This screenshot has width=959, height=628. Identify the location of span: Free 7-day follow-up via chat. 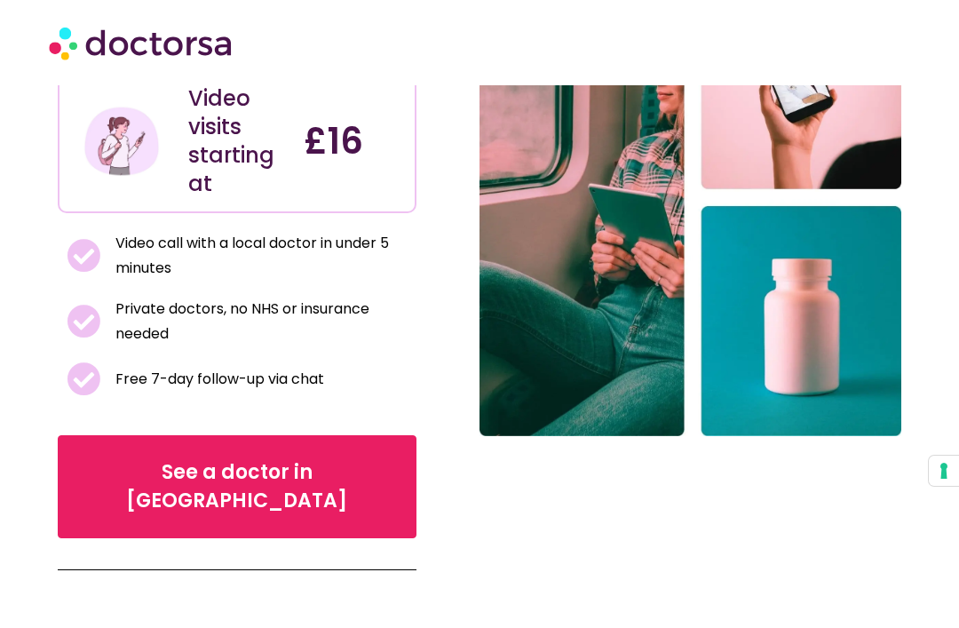
(217, 379).